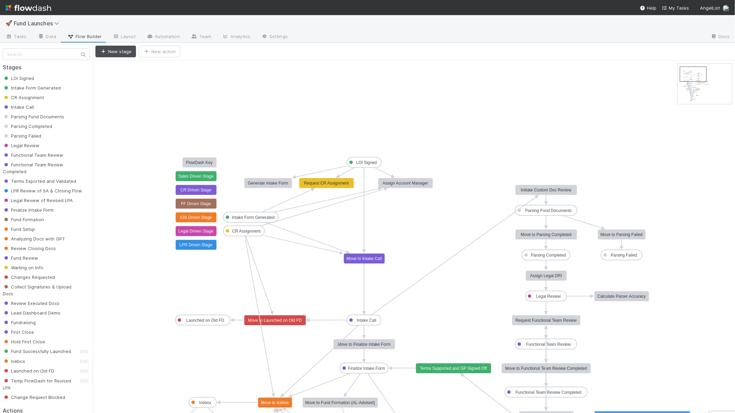 Image resolution: width=735 pixels, height=413 pixels. Describe the element at coordinates (28, 371) in the screenshot. I see `span: Launched on Old FD` at that location.